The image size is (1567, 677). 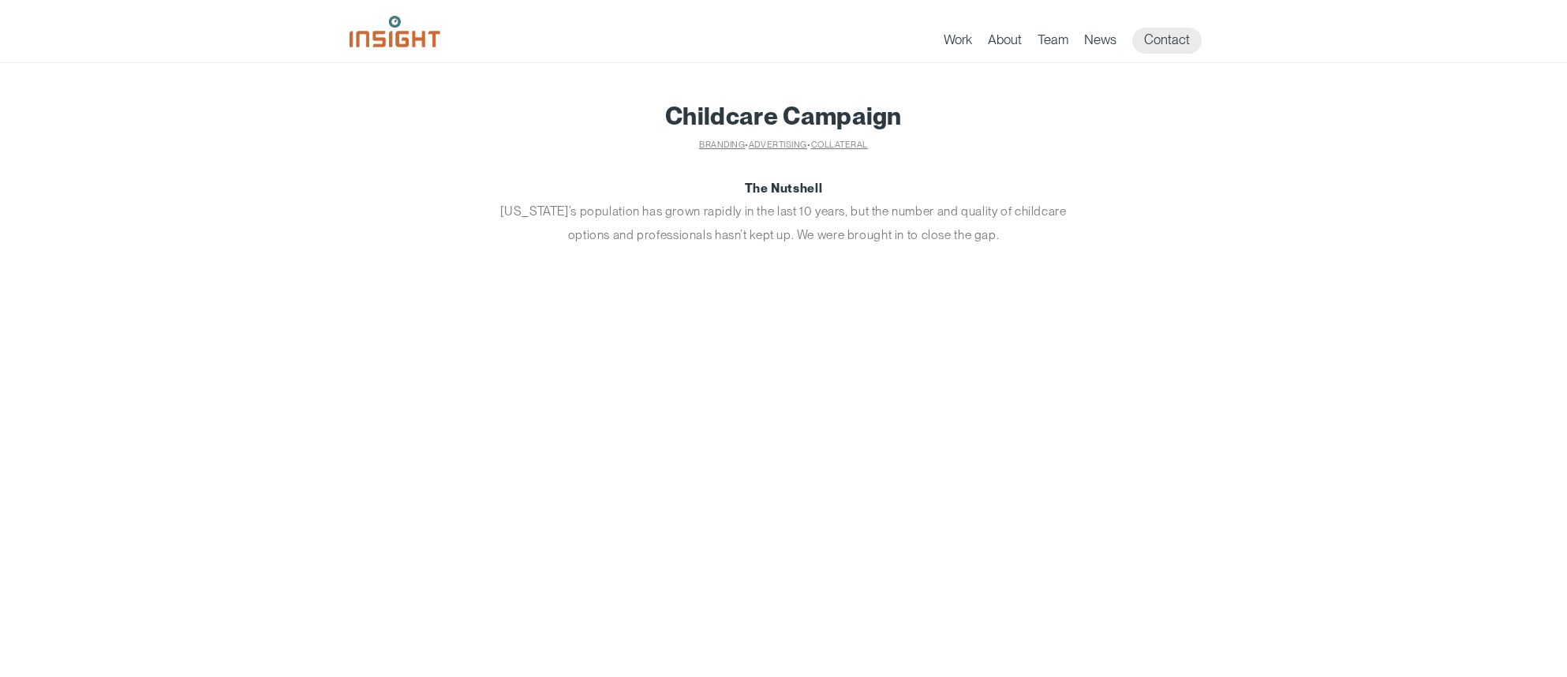 I want to click on strong: The Nutshell, so click(x=784, y=188).